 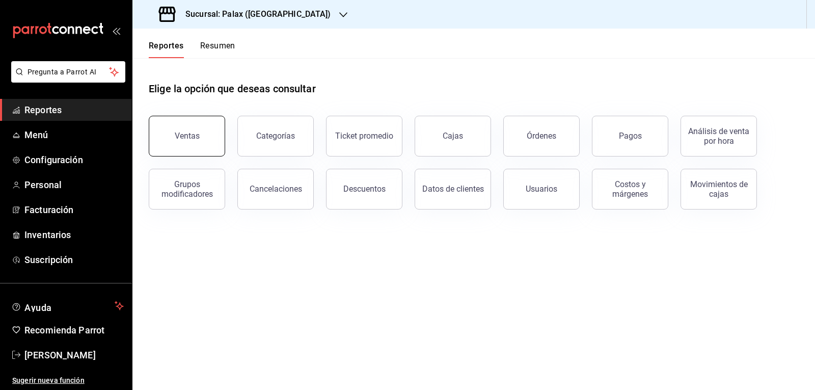 What do you see at coordinates (630, 189) in the screenshot?
I see `div: Costos y márgenes` at bounding box center [630, 189].